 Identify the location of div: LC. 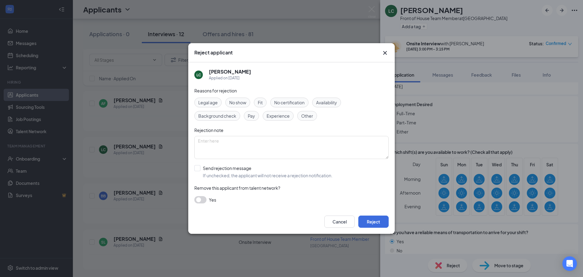
(199, 75).